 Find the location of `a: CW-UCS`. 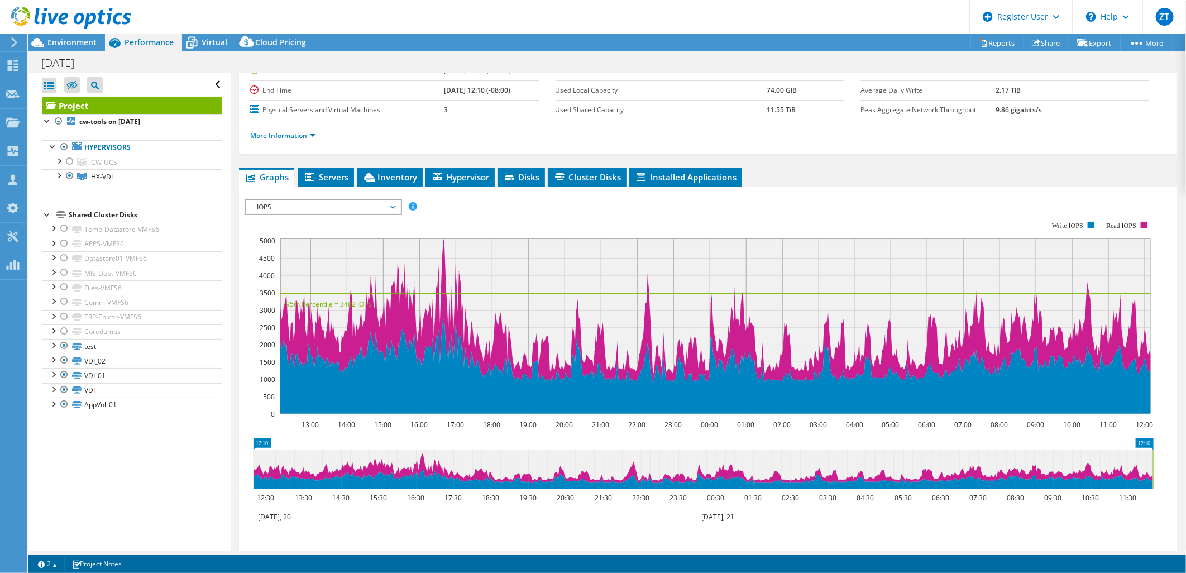

a: CW-UCS is located at coordinates (132, 162).